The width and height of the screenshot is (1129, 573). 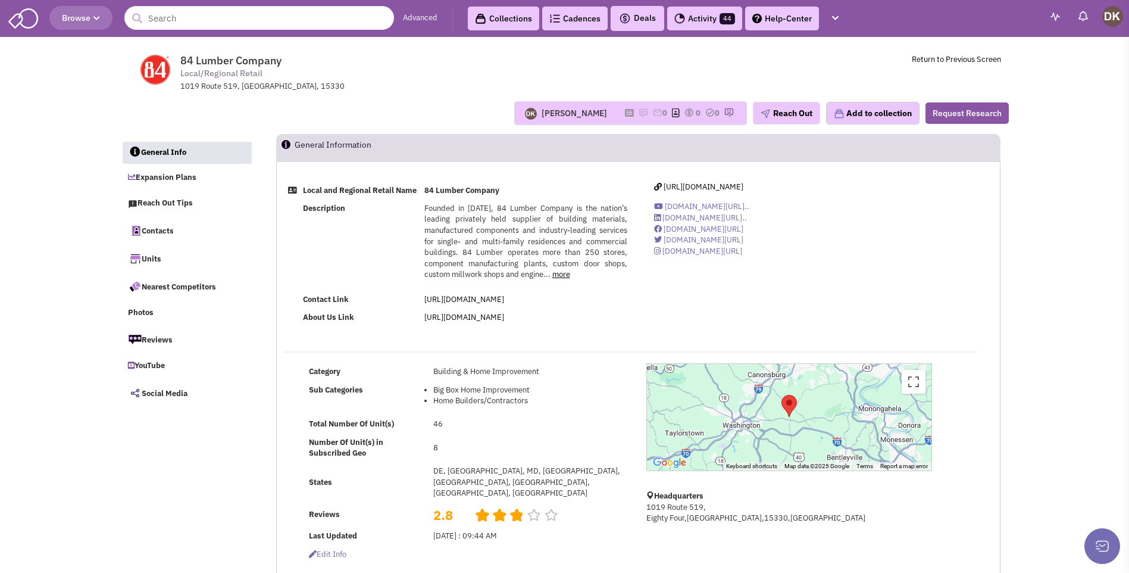 I want to click on b: Reviews, so click(x=324, y=514).